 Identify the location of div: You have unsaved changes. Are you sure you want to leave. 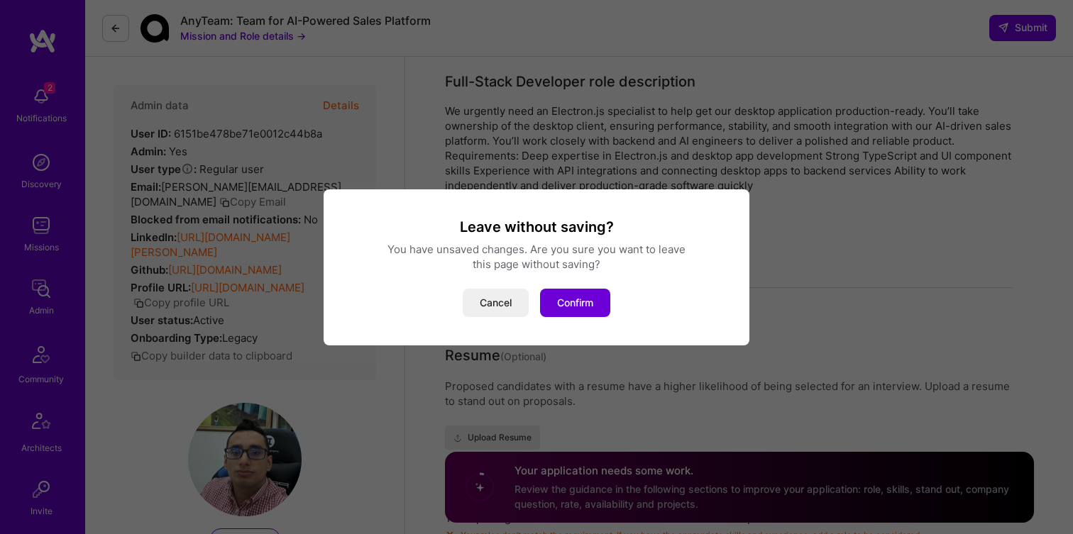
(537, 249).